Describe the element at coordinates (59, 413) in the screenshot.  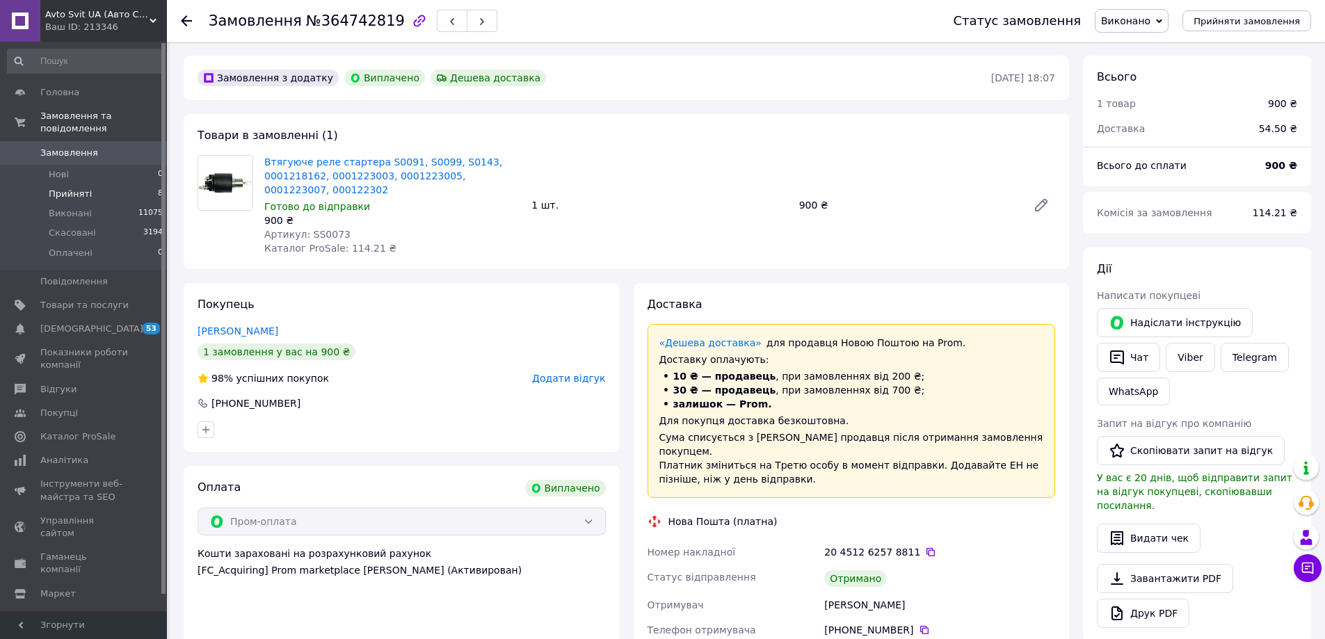
I see `span: Покупці` at that location.